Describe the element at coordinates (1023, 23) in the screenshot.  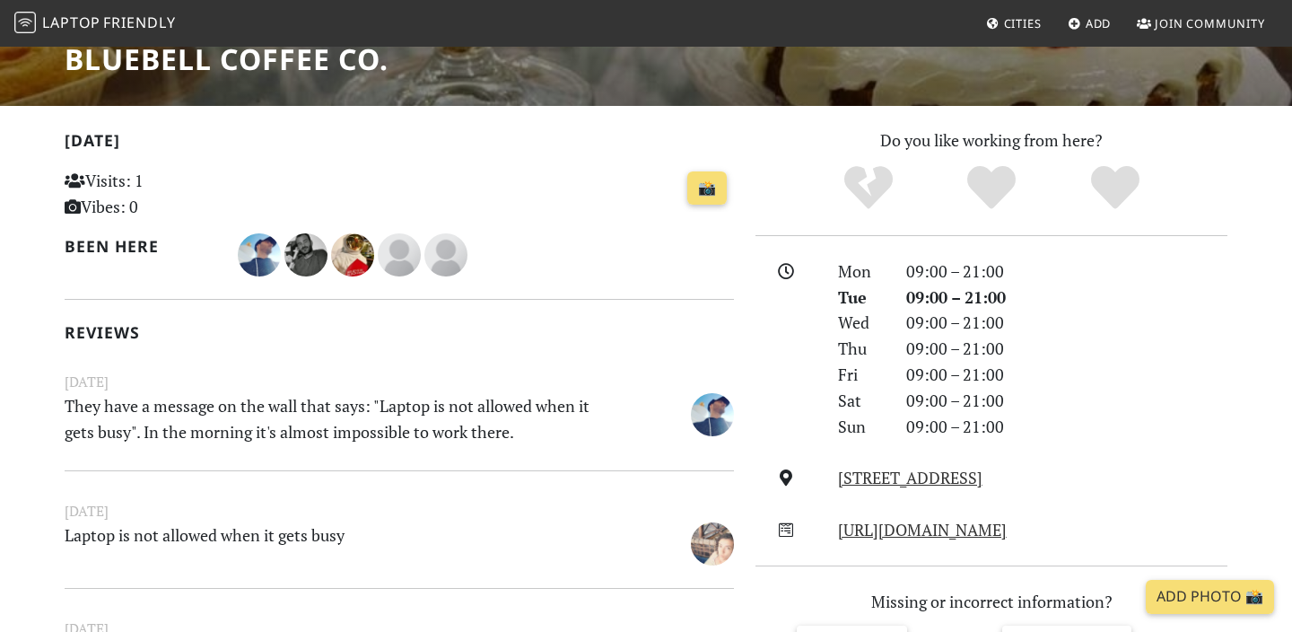
I see `span: Cities` at that location.